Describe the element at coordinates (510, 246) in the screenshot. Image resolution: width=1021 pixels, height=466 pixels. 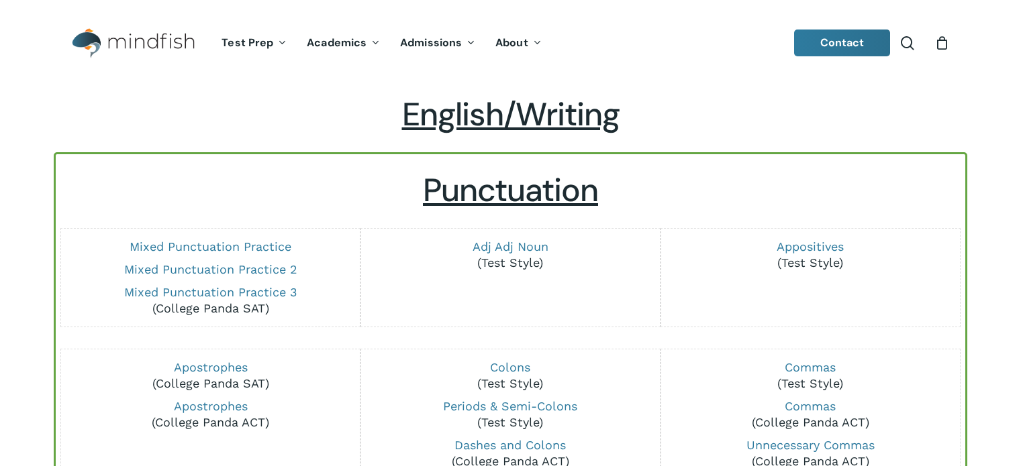
I see `a: Adj Adj Noun` at that location.